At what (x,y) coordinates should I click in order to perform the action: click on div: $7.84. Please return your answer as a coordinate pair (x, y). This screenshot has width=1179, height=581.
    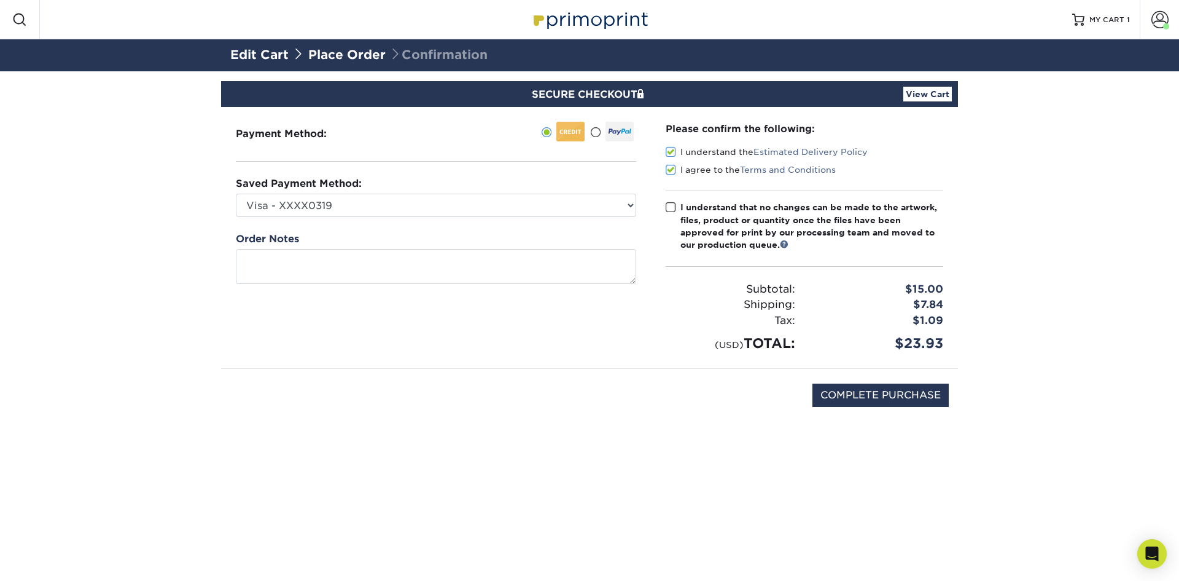
    Looking at the image, I should click on (878, 305).